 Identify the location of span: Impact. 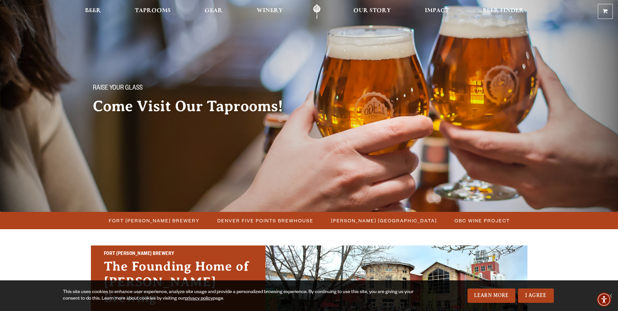
(437, 11).